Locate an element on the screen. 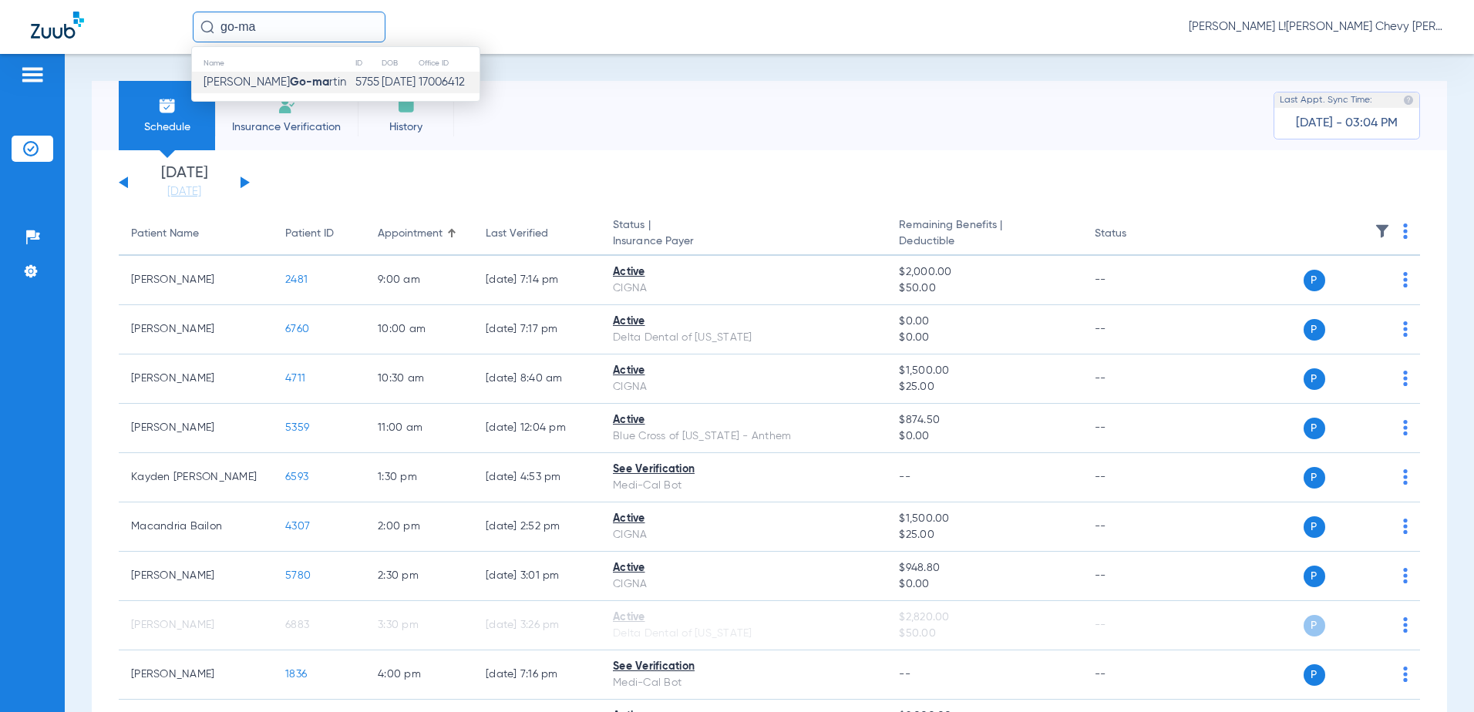 This screenshot has height=712, width=1474. td: 17006412 is located at coordinates (449, 82).